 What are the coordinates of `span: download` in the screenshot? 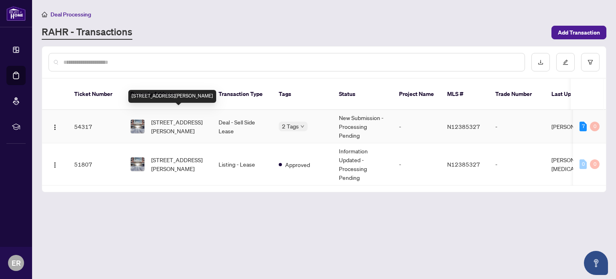 It's located at (541, 62).